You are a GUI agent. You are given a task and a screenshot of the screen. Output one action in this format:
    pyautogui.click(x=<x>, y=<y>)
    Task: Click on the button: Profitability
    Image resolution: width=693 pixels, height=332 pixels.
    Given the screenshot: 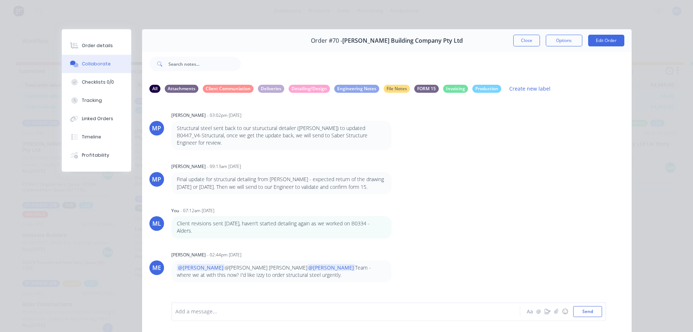 What is the action you would take?
    pyautogui.click(x=96, y=155)
    